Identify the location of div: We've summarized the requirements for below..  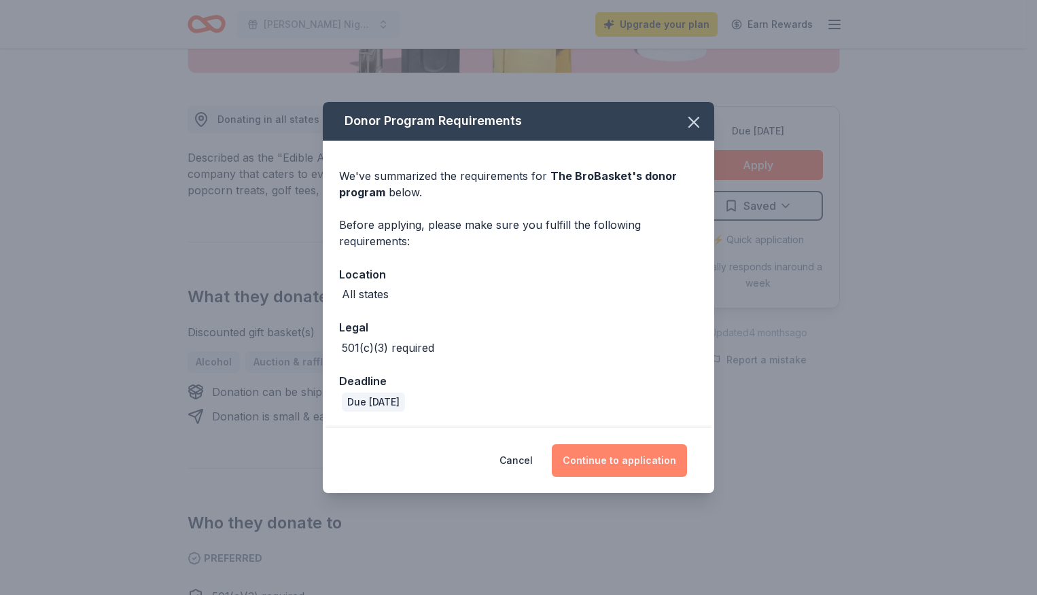
(518, 184).